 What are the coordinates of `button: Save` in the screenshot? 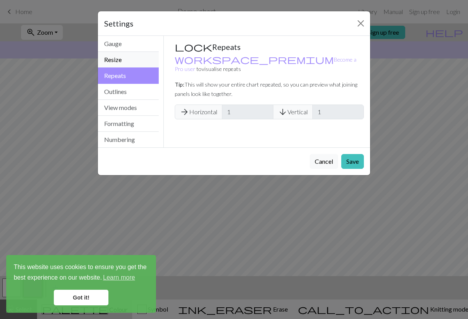 It's located at (353, 162).